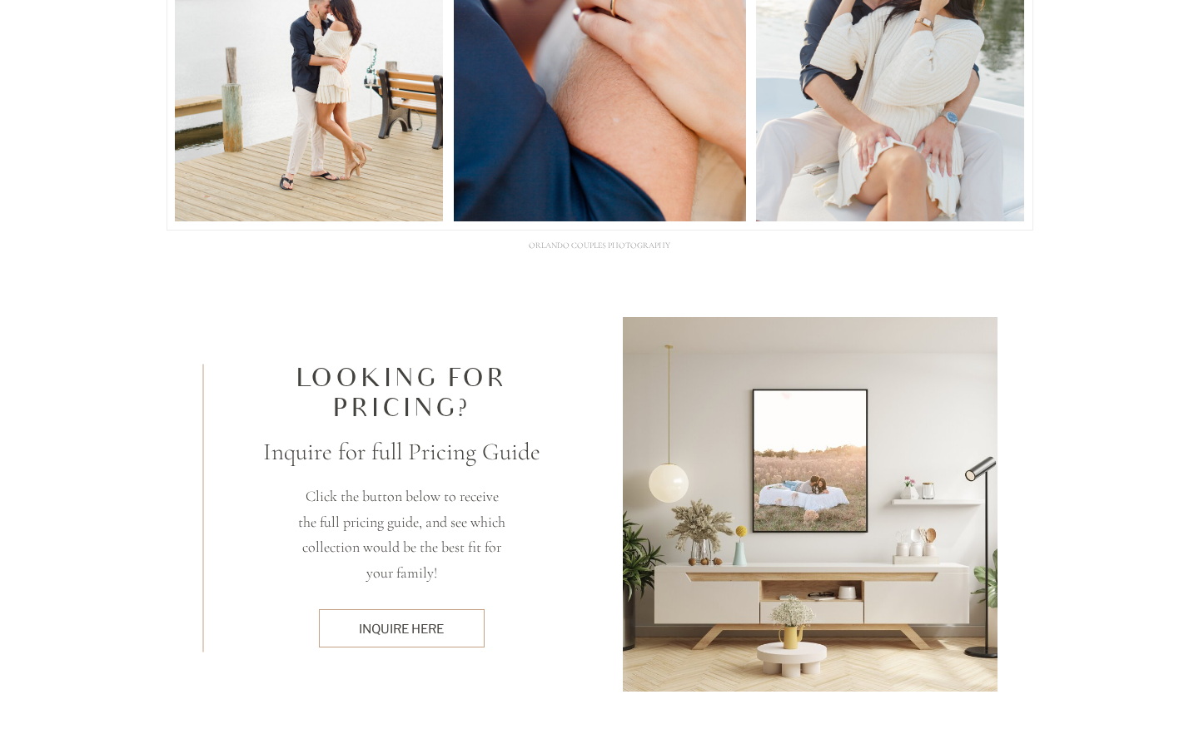  Describe the element at coordinates (401, 536) in the screenshot. I see `p: Click the button below to receive the full pricing guide, and see which collection would be the b...` at that location.